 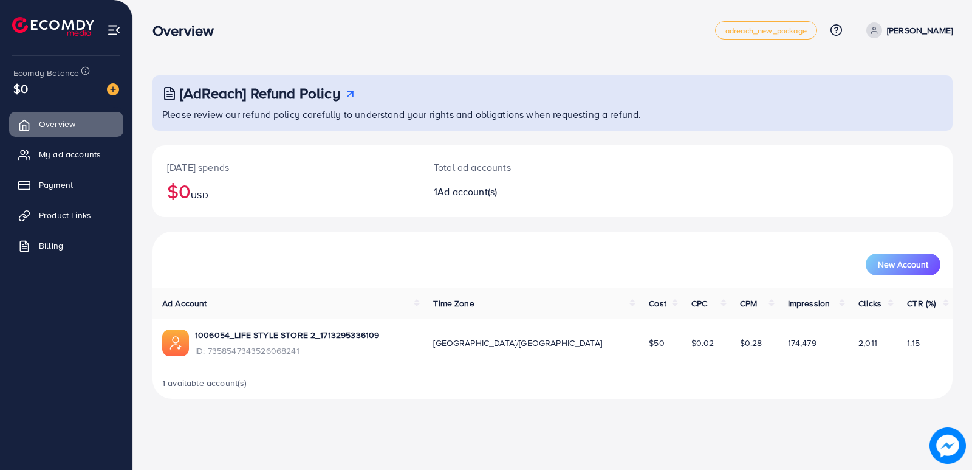 I want to click on span: 1 available account(s), so click(x=205, y=383).